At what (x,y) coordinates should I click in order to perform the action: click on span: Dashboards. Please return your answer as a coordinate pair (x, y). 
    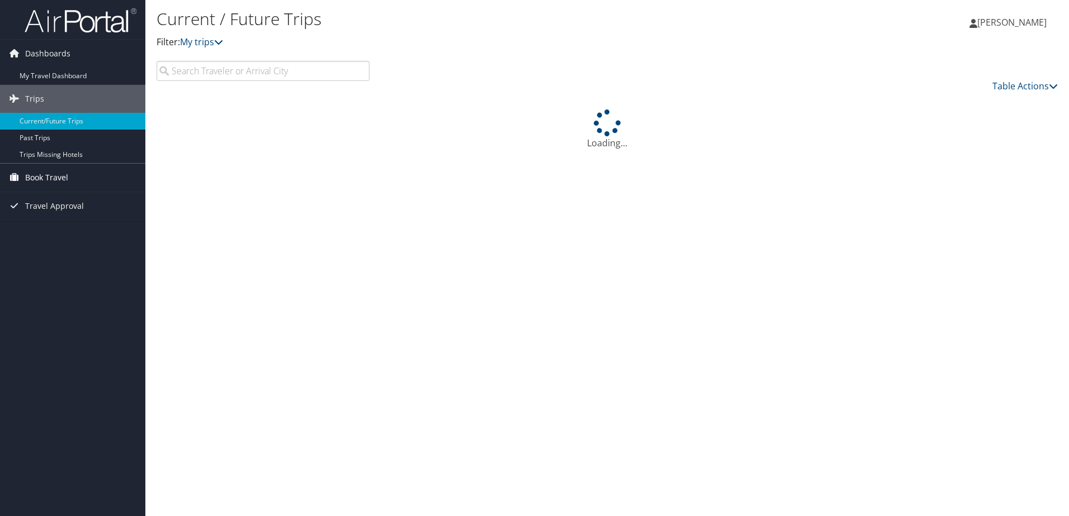
    Looking at the image, I should click on (48, 54).